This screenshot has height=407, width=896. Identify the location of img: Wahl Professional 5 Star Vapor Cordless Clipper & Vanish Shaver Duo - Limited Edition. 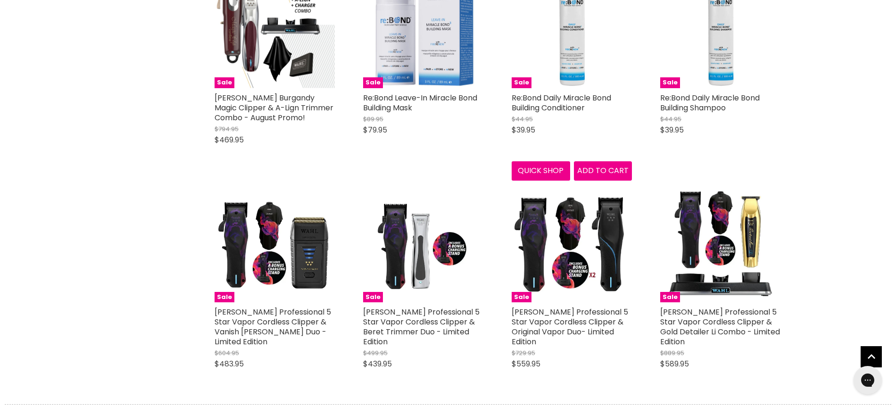
(274, 242).